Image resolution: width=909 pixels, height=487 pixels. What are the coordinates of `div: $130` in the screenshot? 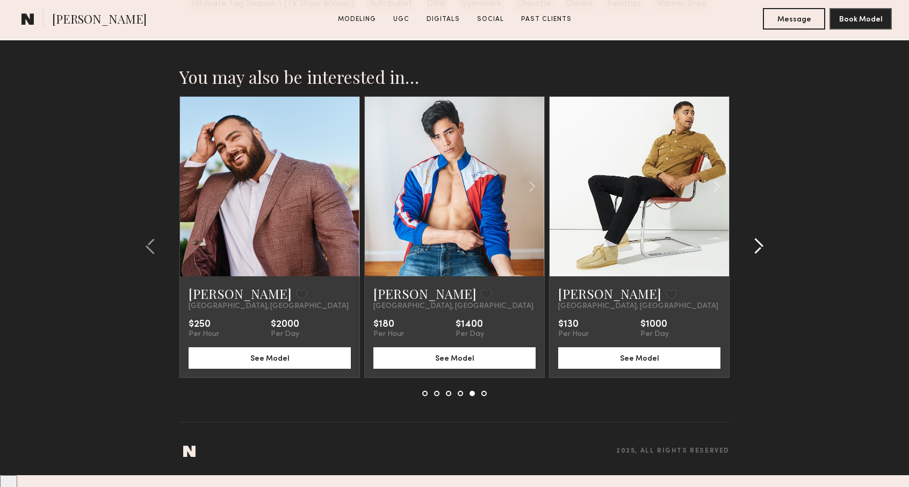 It's located at (573, 324).